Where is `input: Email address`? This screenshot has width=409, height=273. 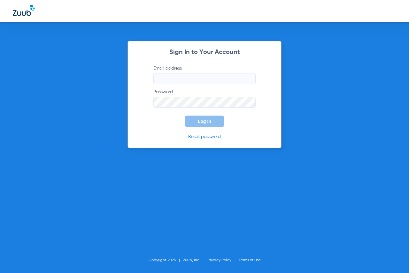
input: Email address is located at coordinates (205, 79).